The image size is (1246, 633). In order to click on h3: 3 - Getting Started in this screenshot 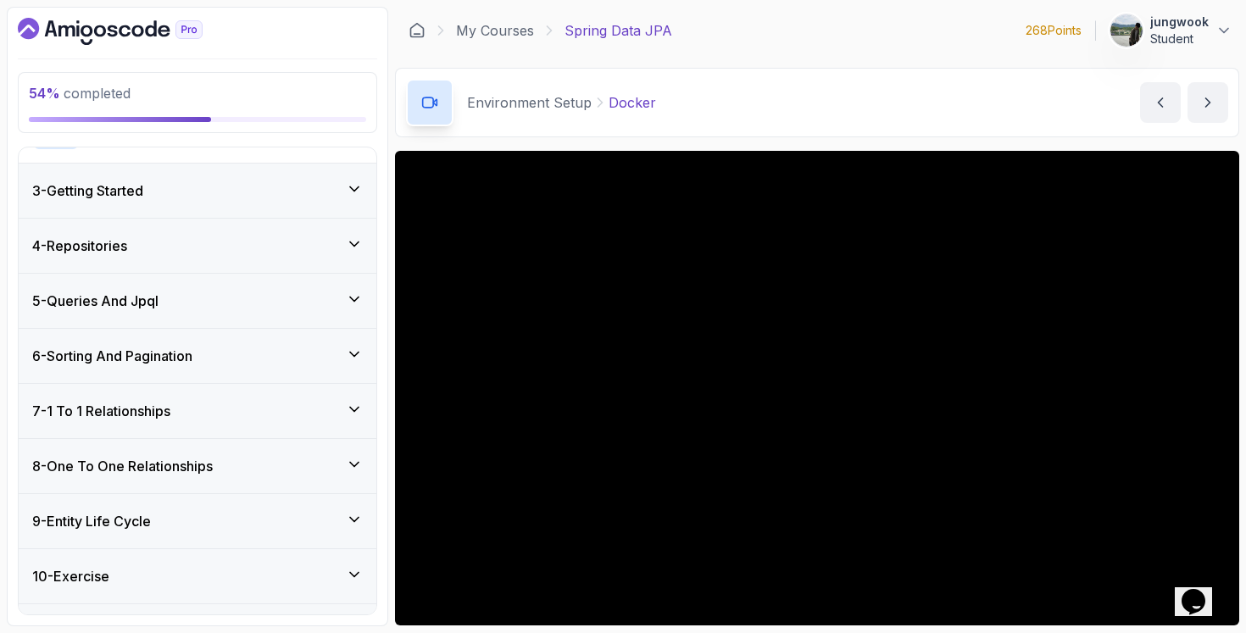, I will do `click(87, 191)`.